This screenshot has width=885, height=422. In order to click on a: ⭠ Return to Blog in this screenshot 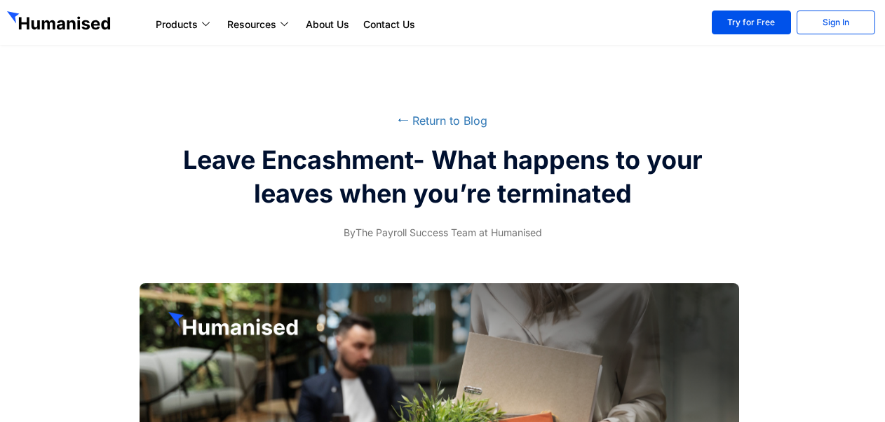, I will do `click(443, 121)`.